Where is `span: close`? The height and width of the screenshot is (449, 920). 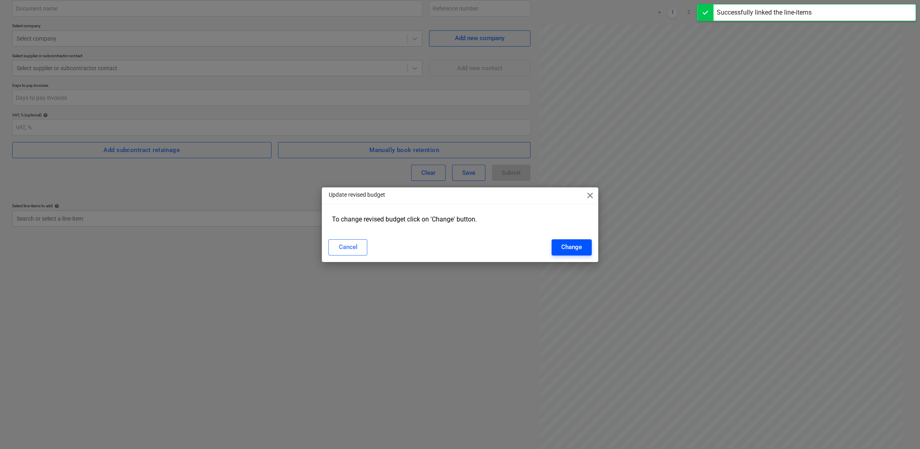 span: close is located at coordinates (590, 196).